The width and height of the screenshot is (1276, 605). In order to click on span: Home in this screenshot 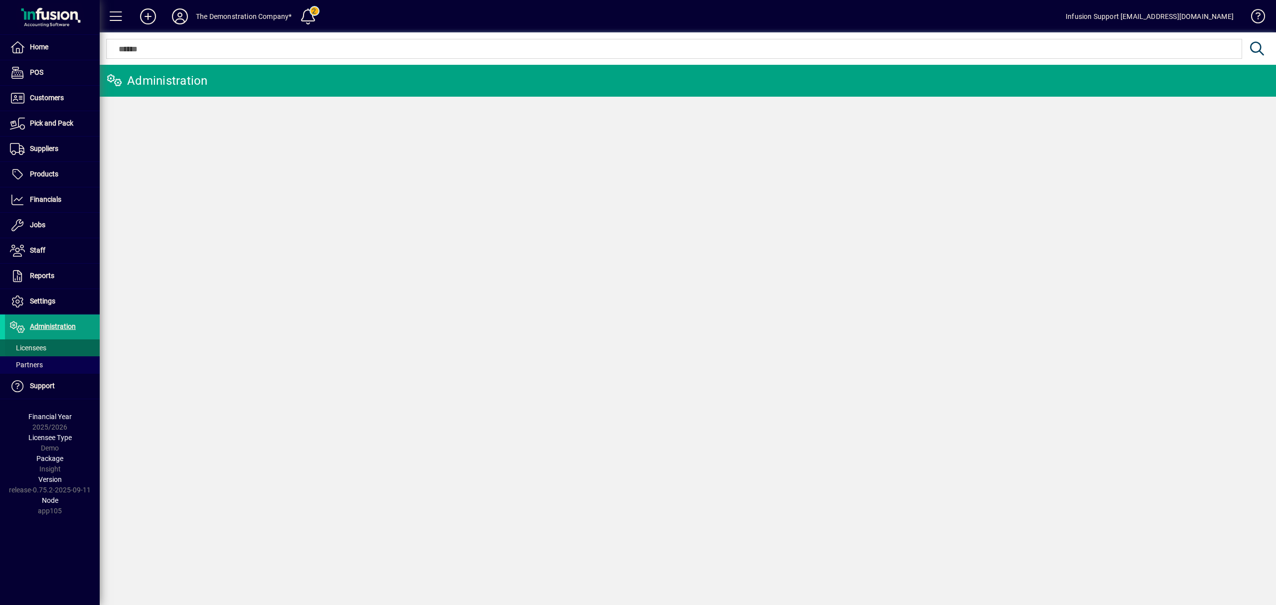, I will do `click(39, 47)`.